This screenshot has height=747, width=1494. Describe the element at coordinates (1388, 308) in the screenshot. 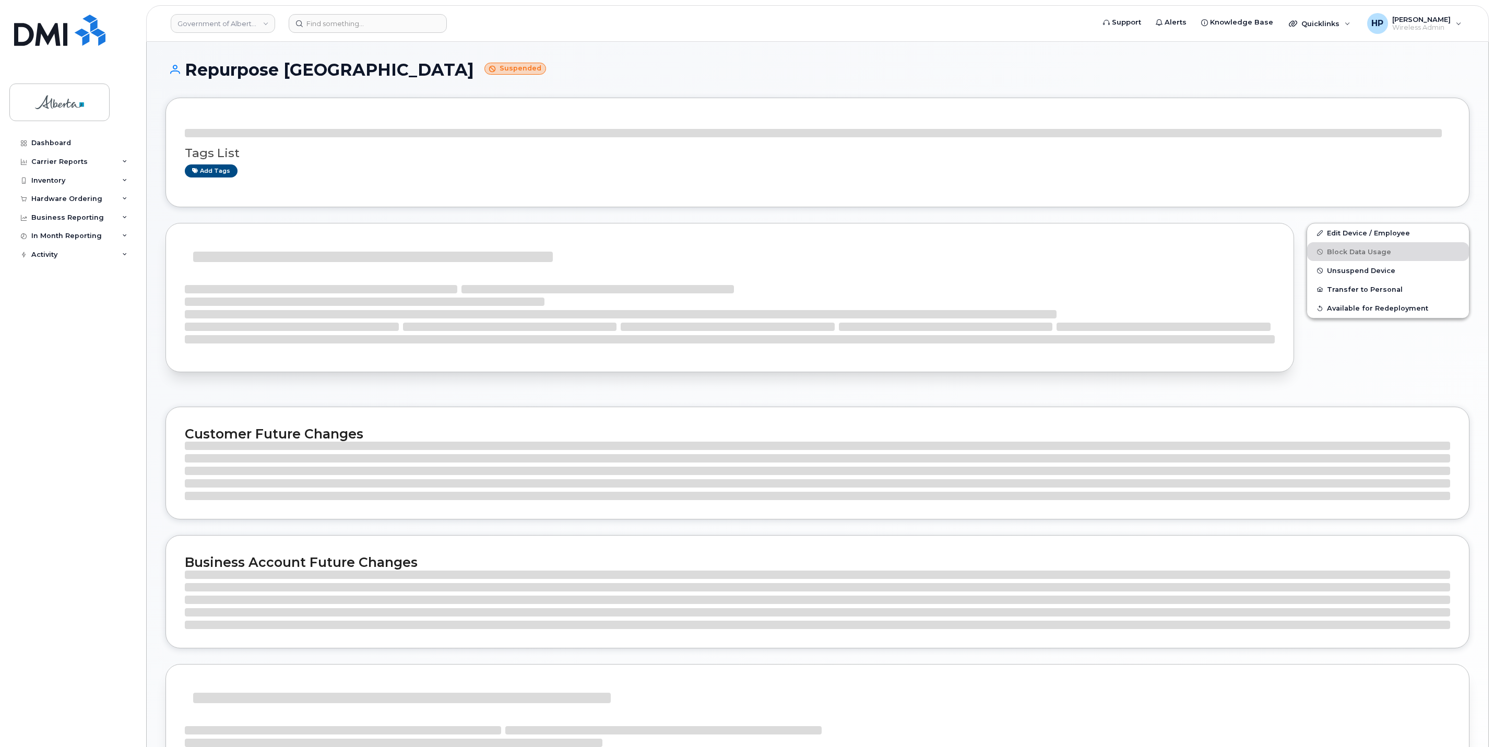

I see `button: Available for Redeployment` at that location.